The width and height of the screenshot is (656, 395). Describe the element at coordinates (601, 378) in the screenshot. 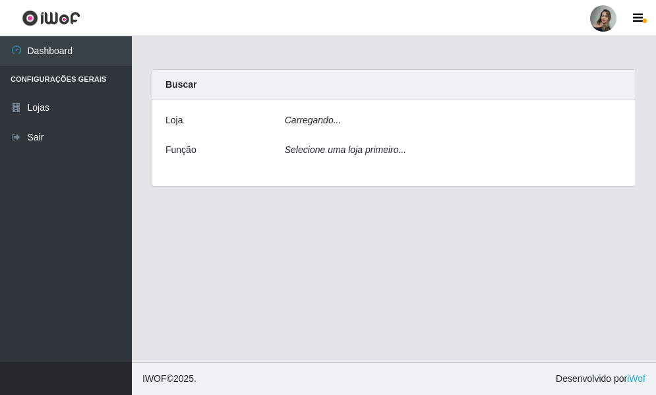

I see `span: Desenvolvido por` at that location.